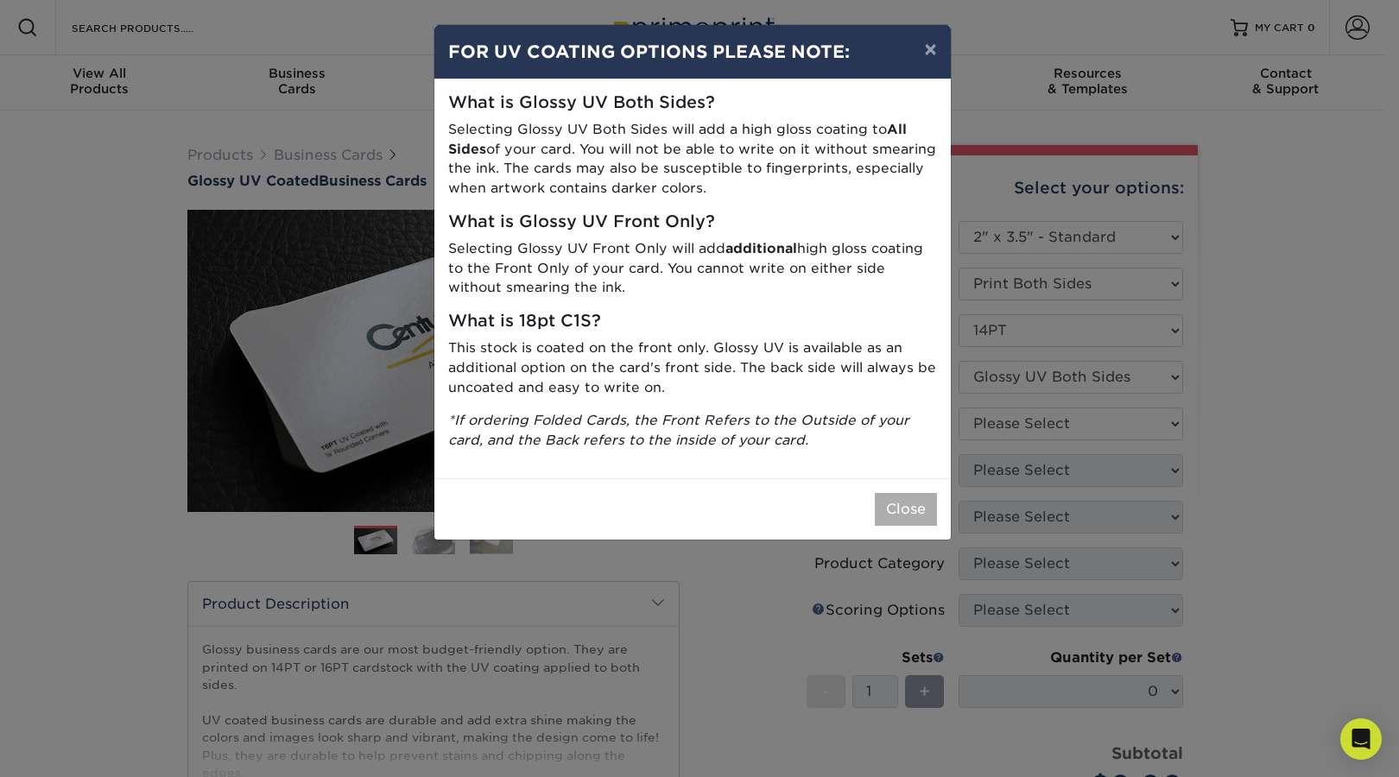 This screenshot has width=1399, height=777. I want to click on h4: FOR UV COATING OPTIONS PLEASE NOTE:, so click(693, 52).